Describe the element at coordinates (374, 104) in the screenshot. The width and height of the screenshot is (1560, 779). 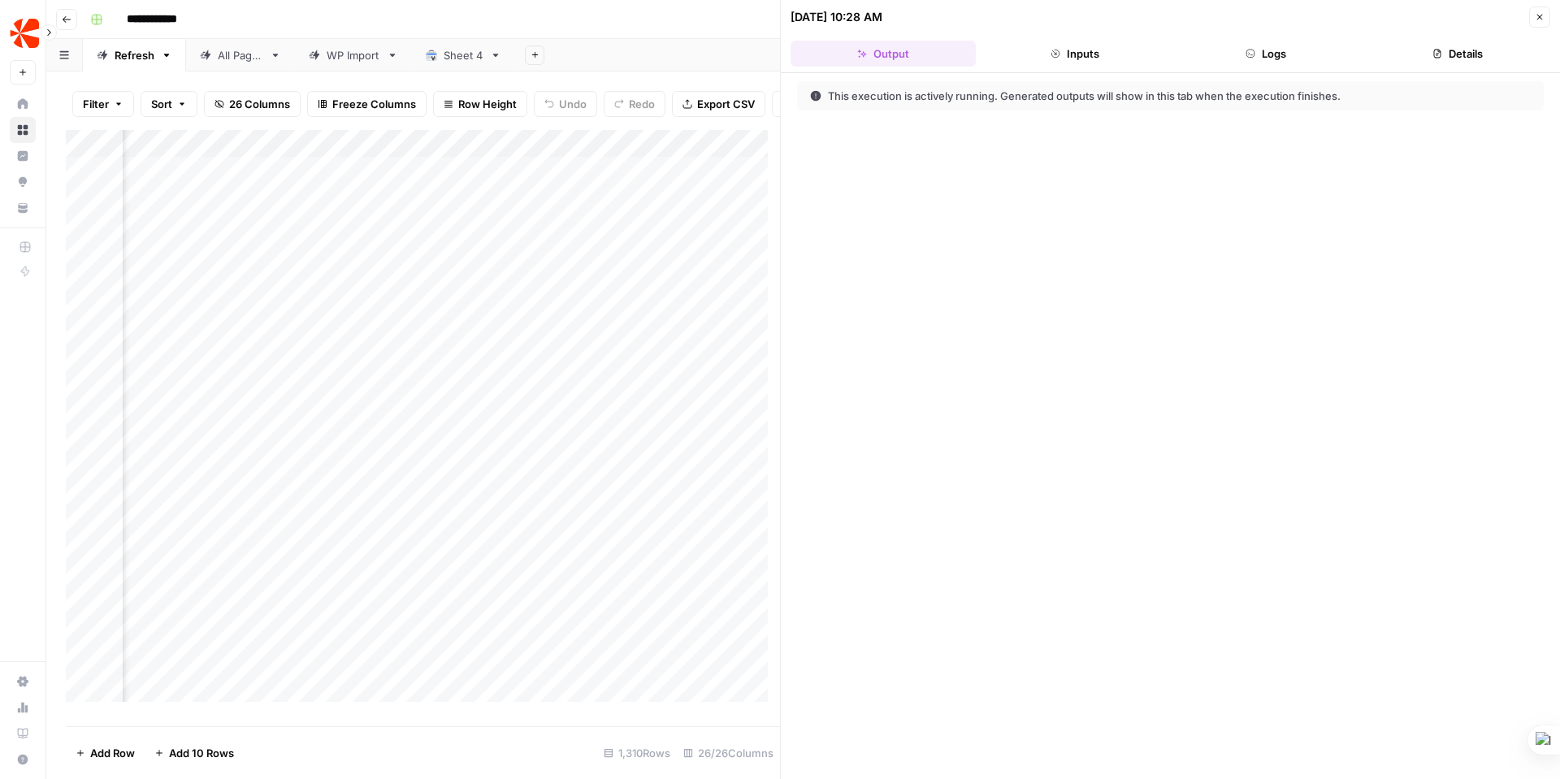
I see `span: Freeze Columns` at that location.